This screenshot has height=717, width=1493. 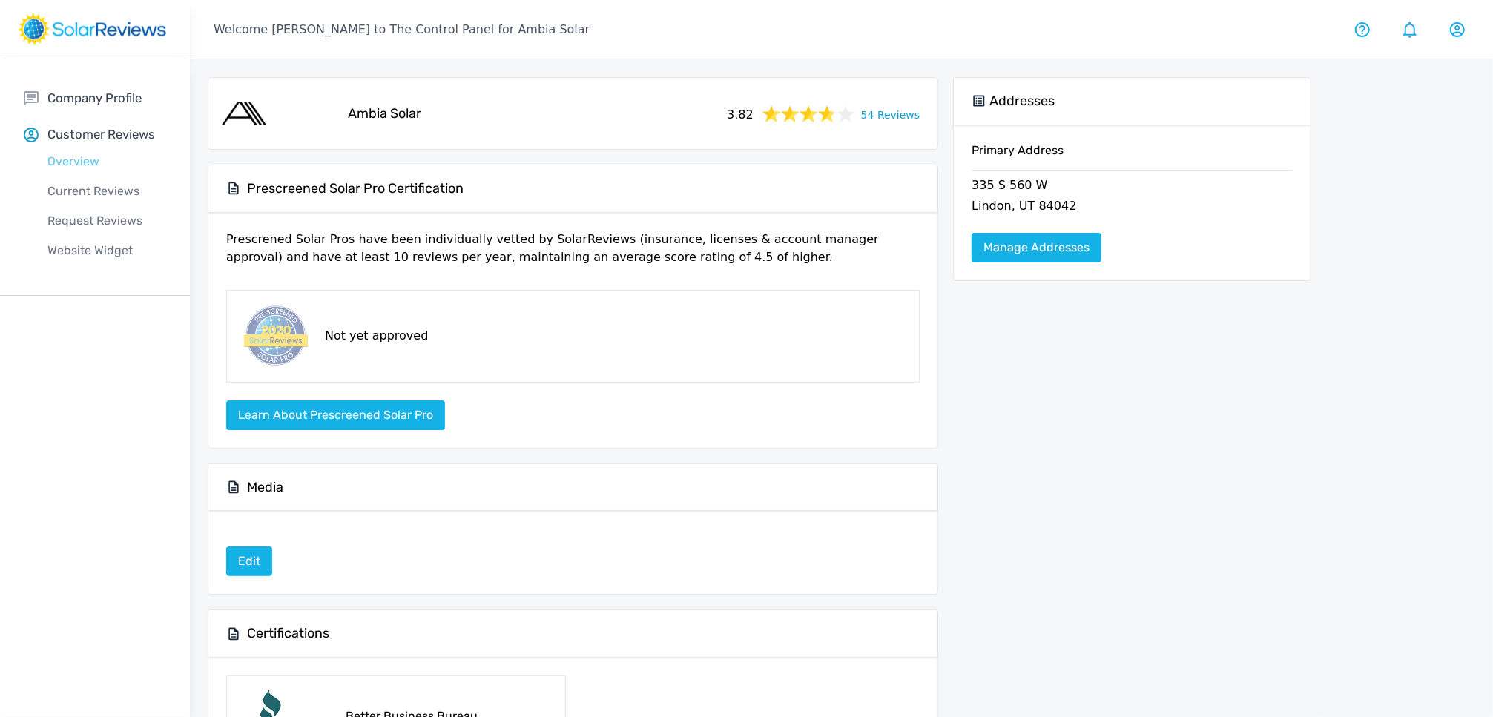 I want to click on p: Customer Reviews, so click(x=101, y=134).